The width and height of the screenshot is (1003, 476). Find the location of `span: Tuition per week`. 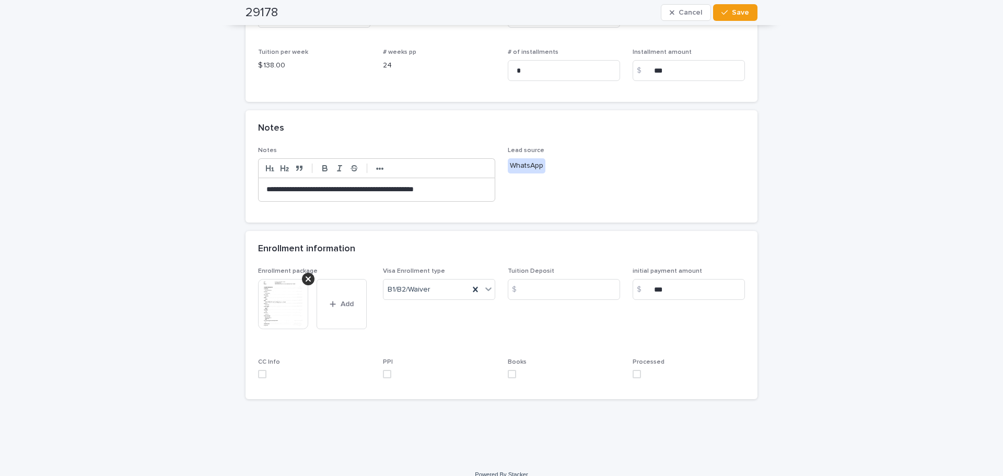

span: Tuition per week is located at coordinates (283, 52).